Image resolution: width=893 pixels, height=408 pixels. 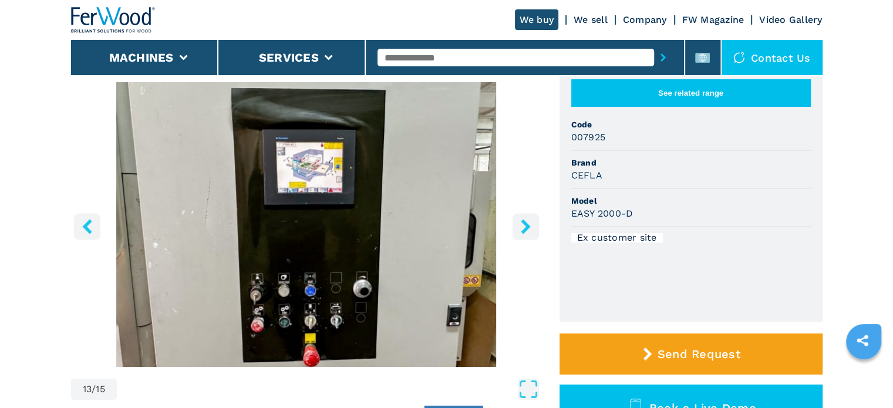 What do you see at coordinates (329, 389) in the screenshot?
I see `button: Open Fullscreen` at bounding box center [329, 389].